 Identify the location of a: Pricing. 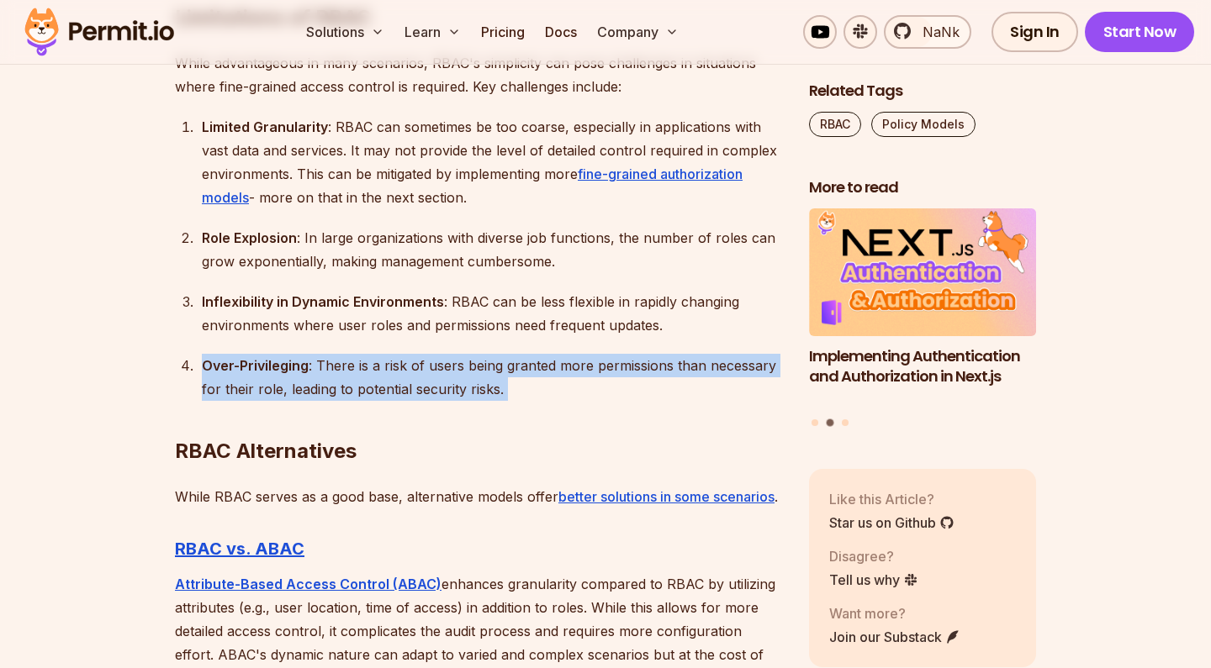
(503, 32).